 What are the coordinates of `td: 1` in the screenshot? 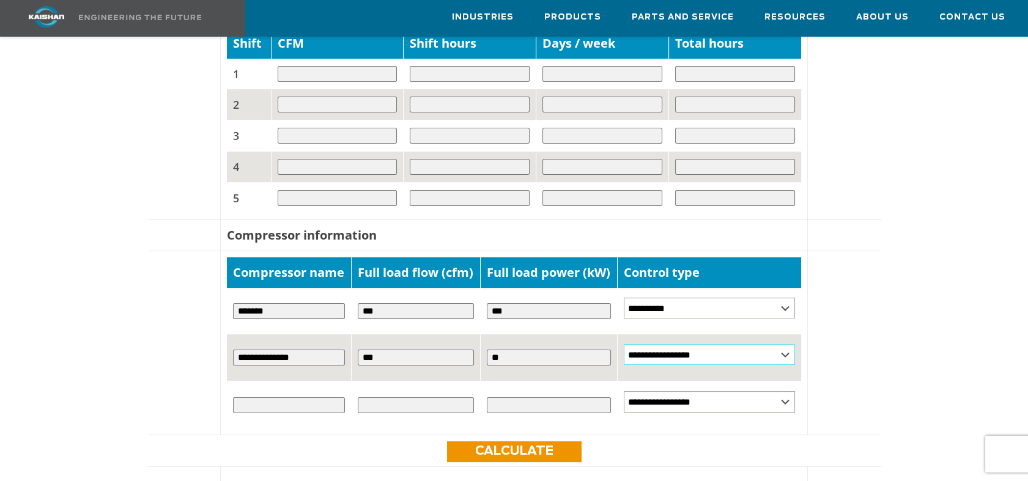 It's located at (249, 74).